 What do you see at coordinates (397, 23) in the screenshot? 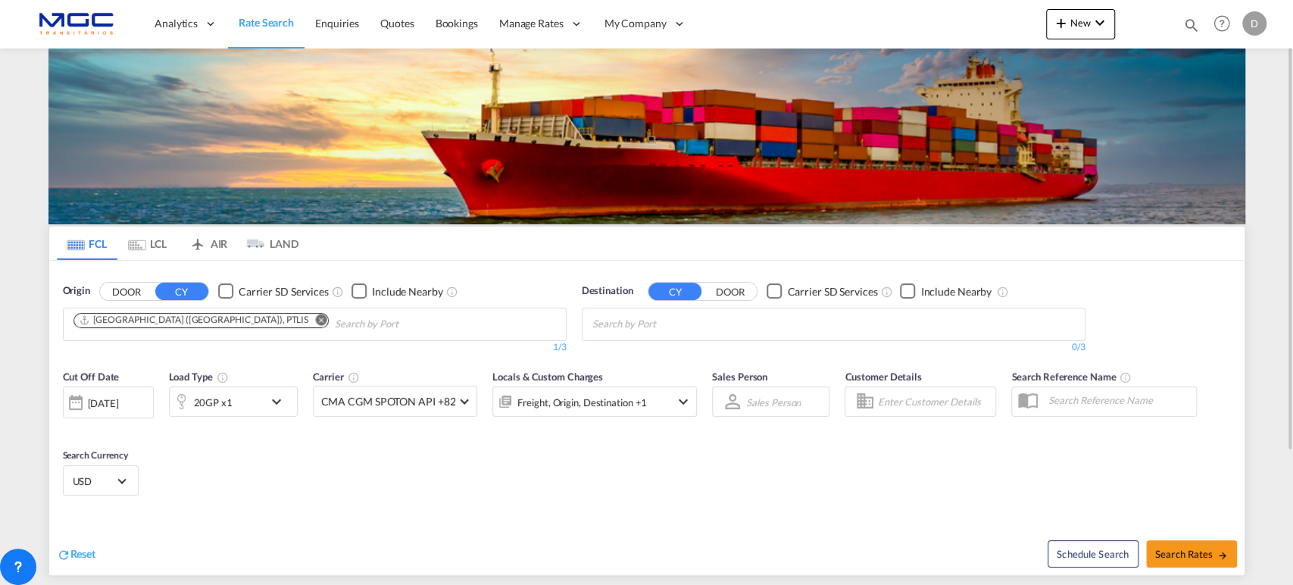
I see `span: Quotes` at bounding box center [397, 23].